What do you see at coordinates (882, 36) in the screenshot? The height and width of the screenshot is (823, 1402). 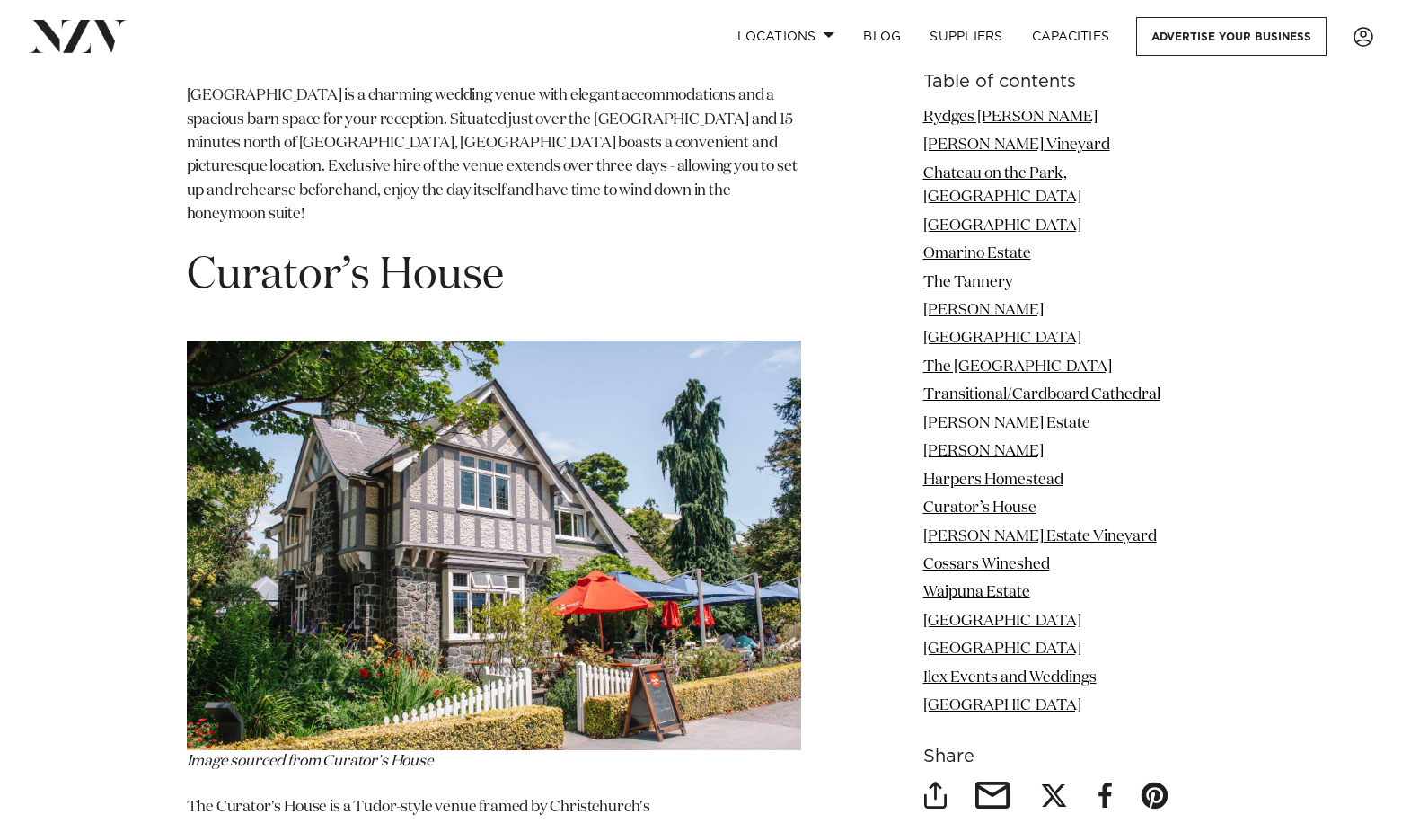 I see `a: BLOG` at bounding box center [882, 36].